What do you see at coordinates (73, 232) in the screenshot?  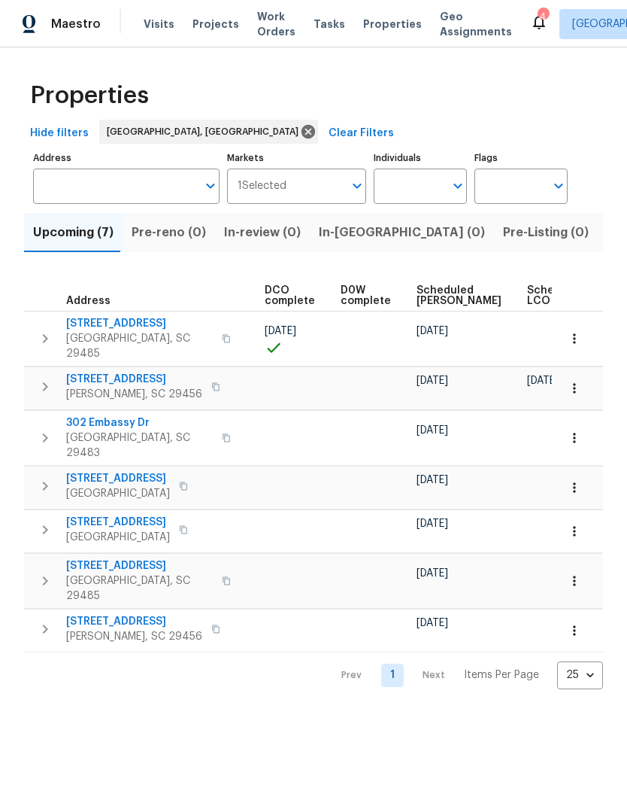 I see `span: Upcoming (7)` at bounding box center [73, 232].